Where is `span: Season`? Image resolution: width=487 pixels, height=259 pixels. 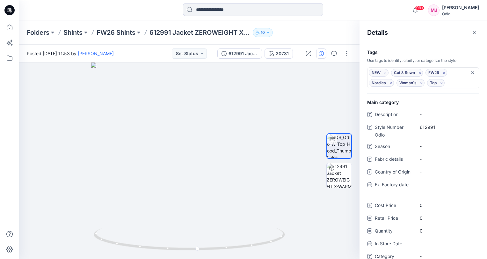
span: Season is located at coordinates (394, 147).